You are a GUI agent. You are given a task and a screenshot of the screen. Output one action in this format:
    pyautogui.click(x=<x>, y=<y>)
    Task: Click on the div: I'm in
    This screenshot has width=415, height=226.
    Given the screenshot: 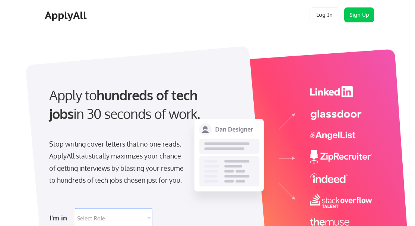 What is the action you would take?
    pyautogui.click(x=60, y=218)
    